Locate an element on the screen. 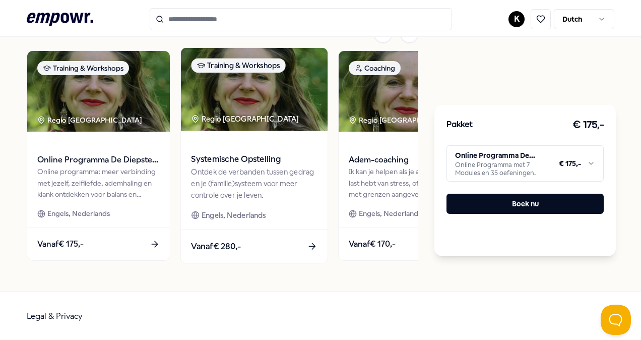 This screenshot has width=641, height=340. span: Vanaf € 170,- is located at coordinates (372, 244).